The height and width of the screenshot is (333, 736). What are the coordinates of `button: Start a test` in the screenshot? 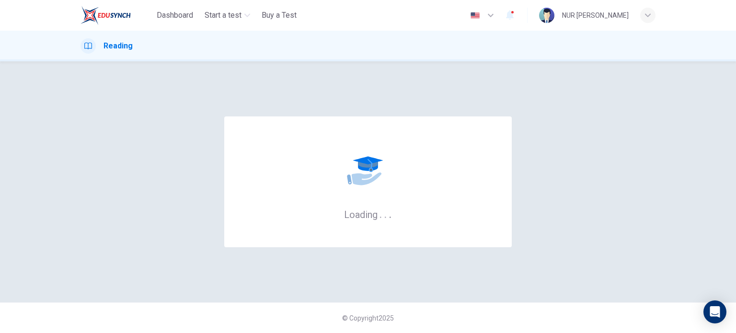 It's located at (227, 15).